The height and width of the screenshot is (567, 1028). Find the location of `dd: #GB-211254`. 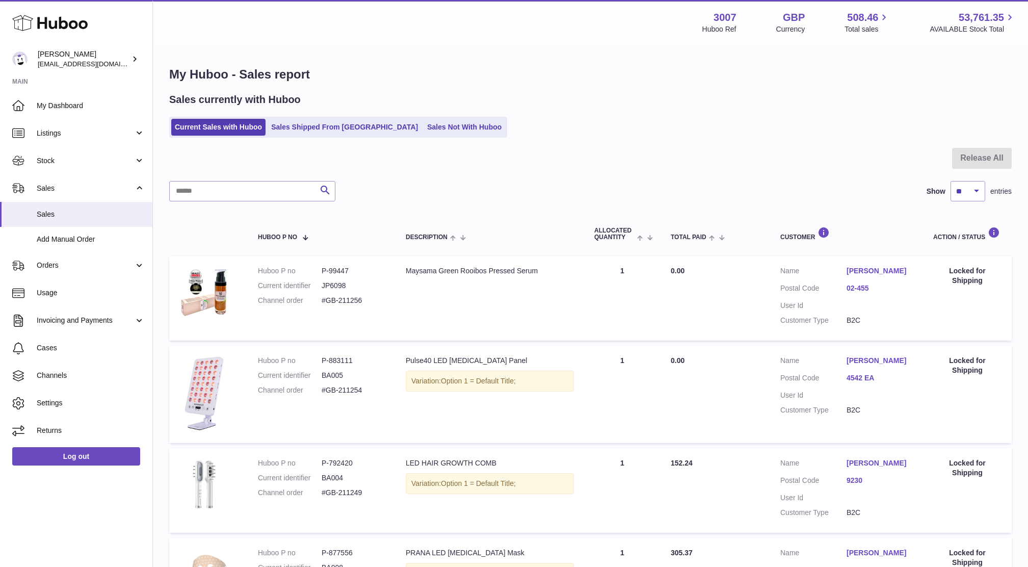

dd: #GB-211254 is located at coordinates (353, 390).